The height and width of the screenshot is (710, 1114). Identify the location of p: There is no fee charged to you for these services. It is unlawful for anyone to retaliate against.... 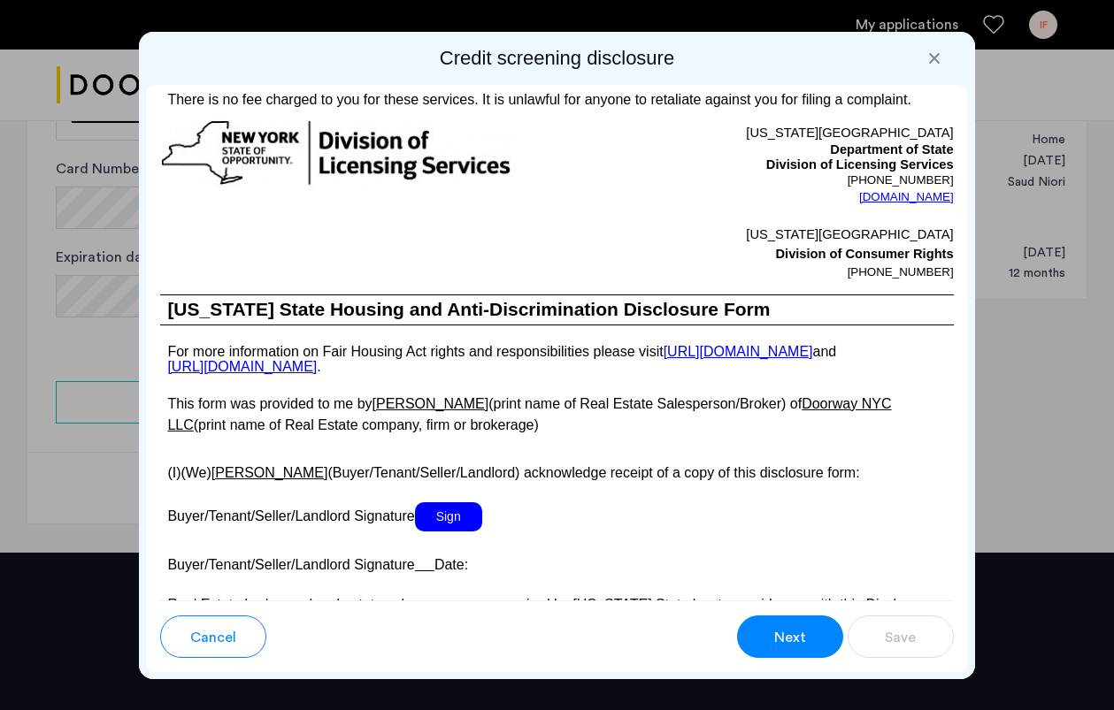
(556, 93).